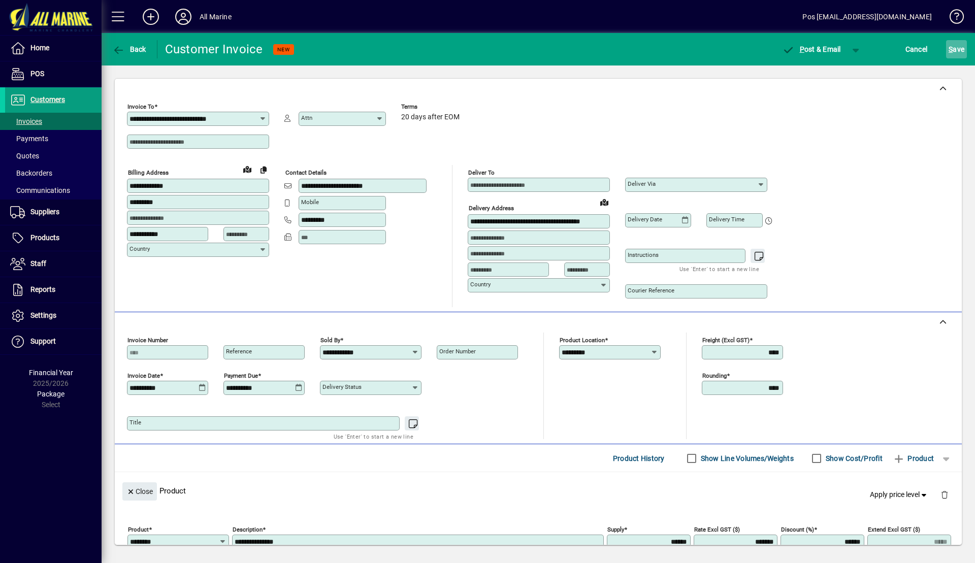 This screenshot has width=975, height=563. I want to click on span: ave, so click(956, 49).